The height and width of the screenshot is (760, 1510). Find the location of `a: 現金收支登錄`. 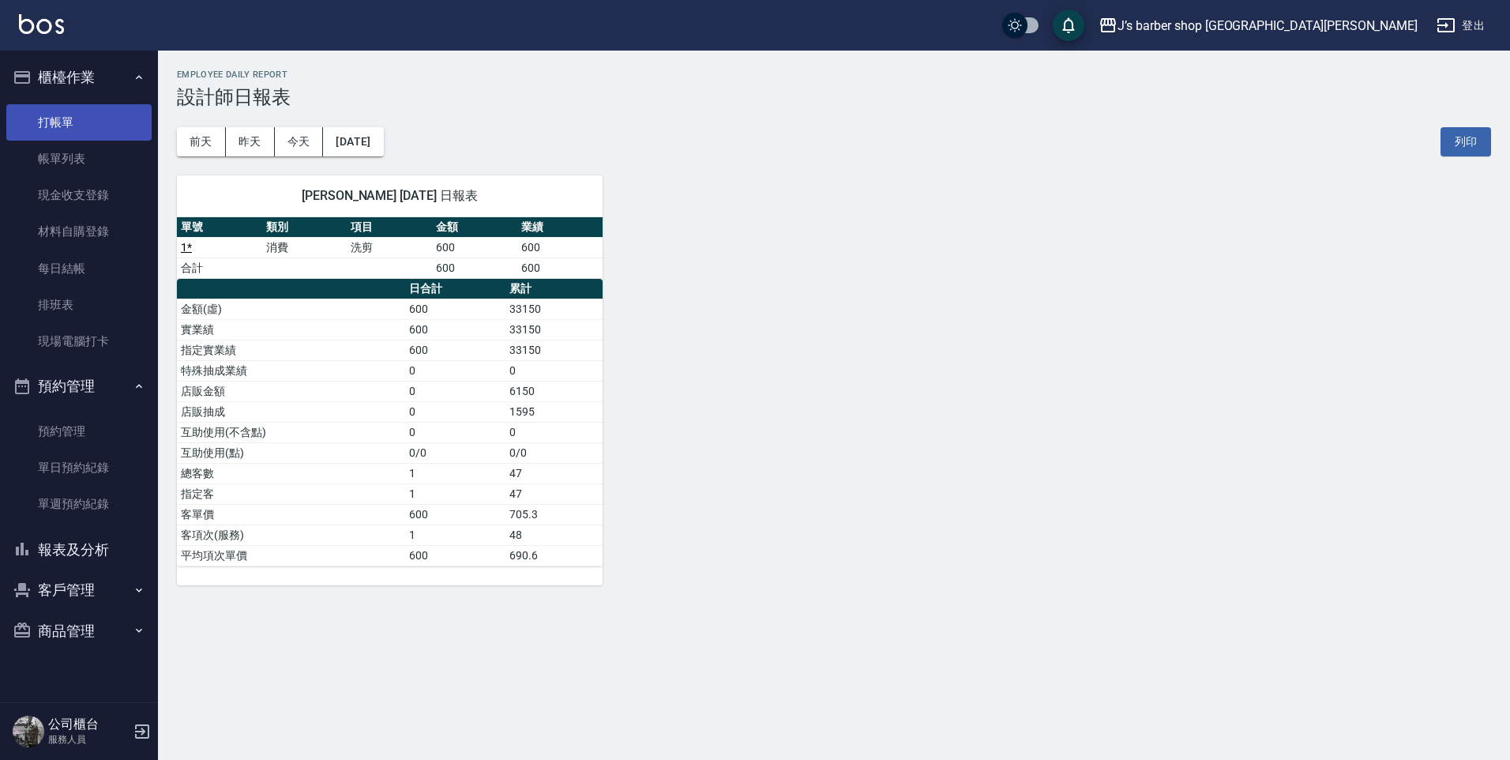

a: 現金收支登錄 is located at coordinates (79, 195).